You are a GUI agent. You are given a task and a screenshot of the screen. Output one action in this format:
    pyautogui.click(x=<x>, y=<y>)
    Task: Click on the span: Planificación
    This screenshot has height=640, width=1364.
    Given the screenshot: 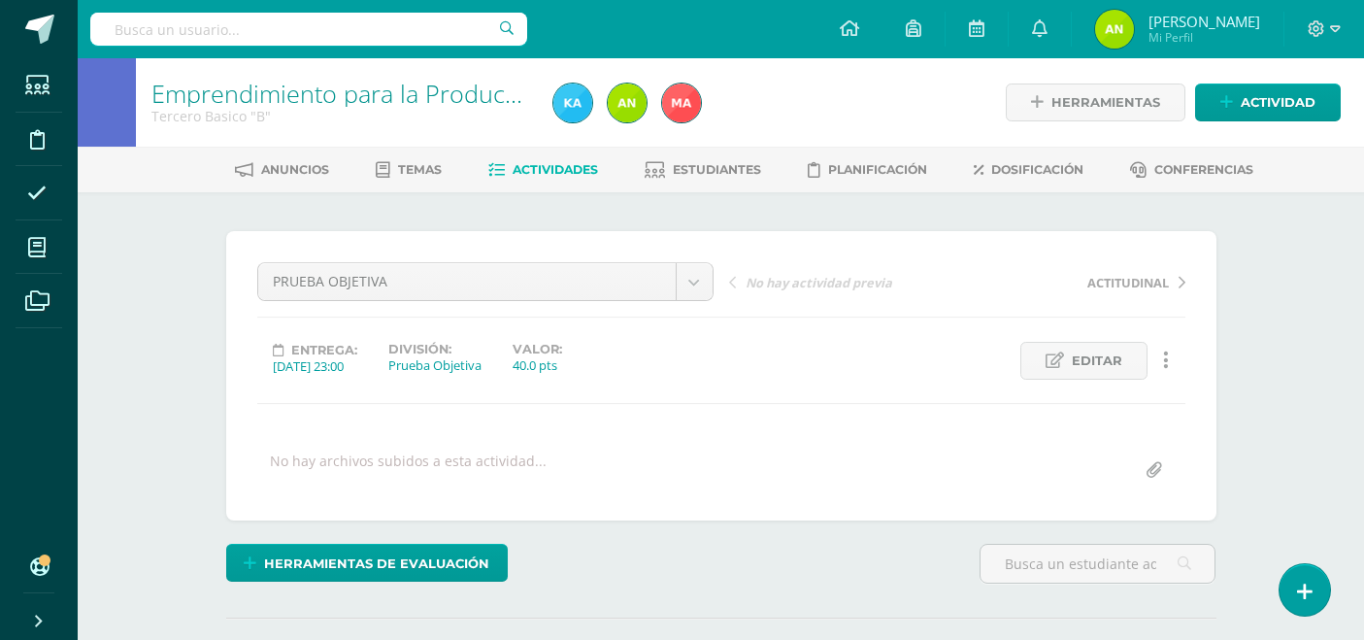 What is the action you would take?
    pyautogui.click(x=878, y=169)
    